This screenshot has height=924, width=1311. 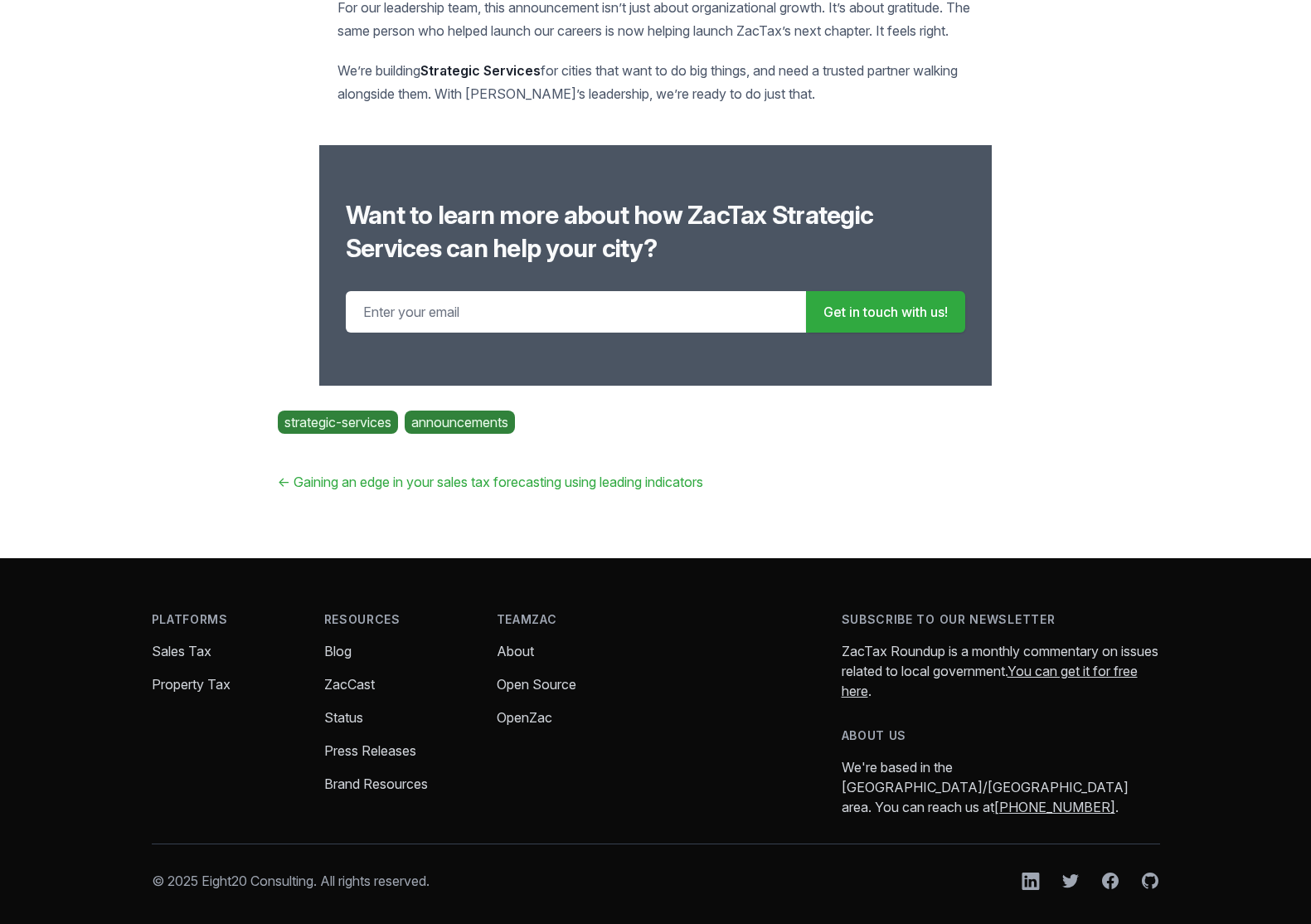 I want to click on h4: Resources, so click(x=397, y=620).